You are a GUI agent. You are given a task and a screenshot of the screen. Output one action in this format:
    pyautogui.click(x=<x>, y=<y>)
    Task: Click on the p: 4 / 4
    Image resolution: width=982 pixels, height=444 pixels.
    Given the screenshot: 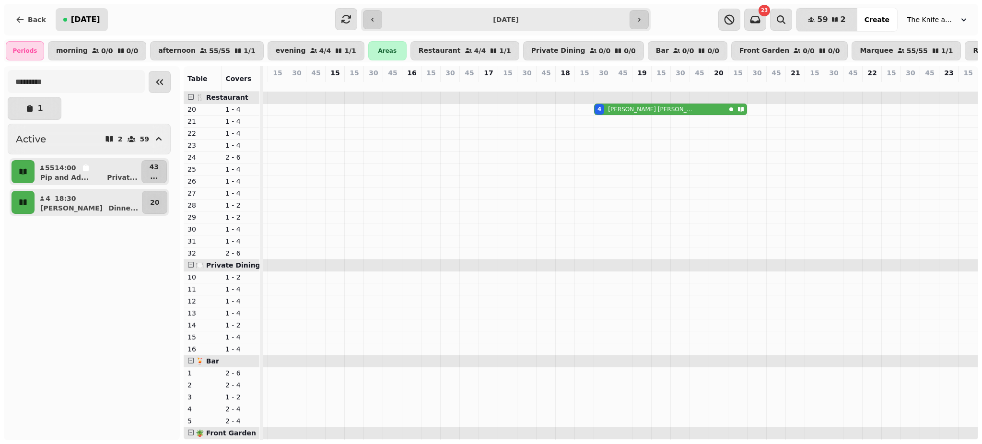 What is the action you would take?
    pyautogui.click(x=325, y=51)
    